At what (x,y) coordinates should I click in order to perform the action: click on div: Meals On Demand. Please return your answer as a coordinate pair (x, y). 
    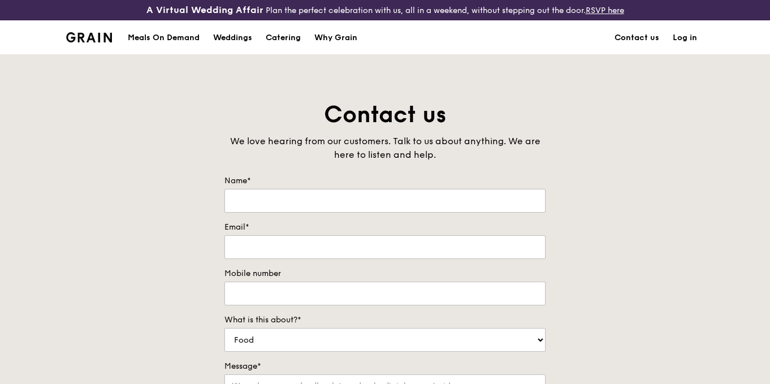
    Looking at the image, I should click on (163, 38).